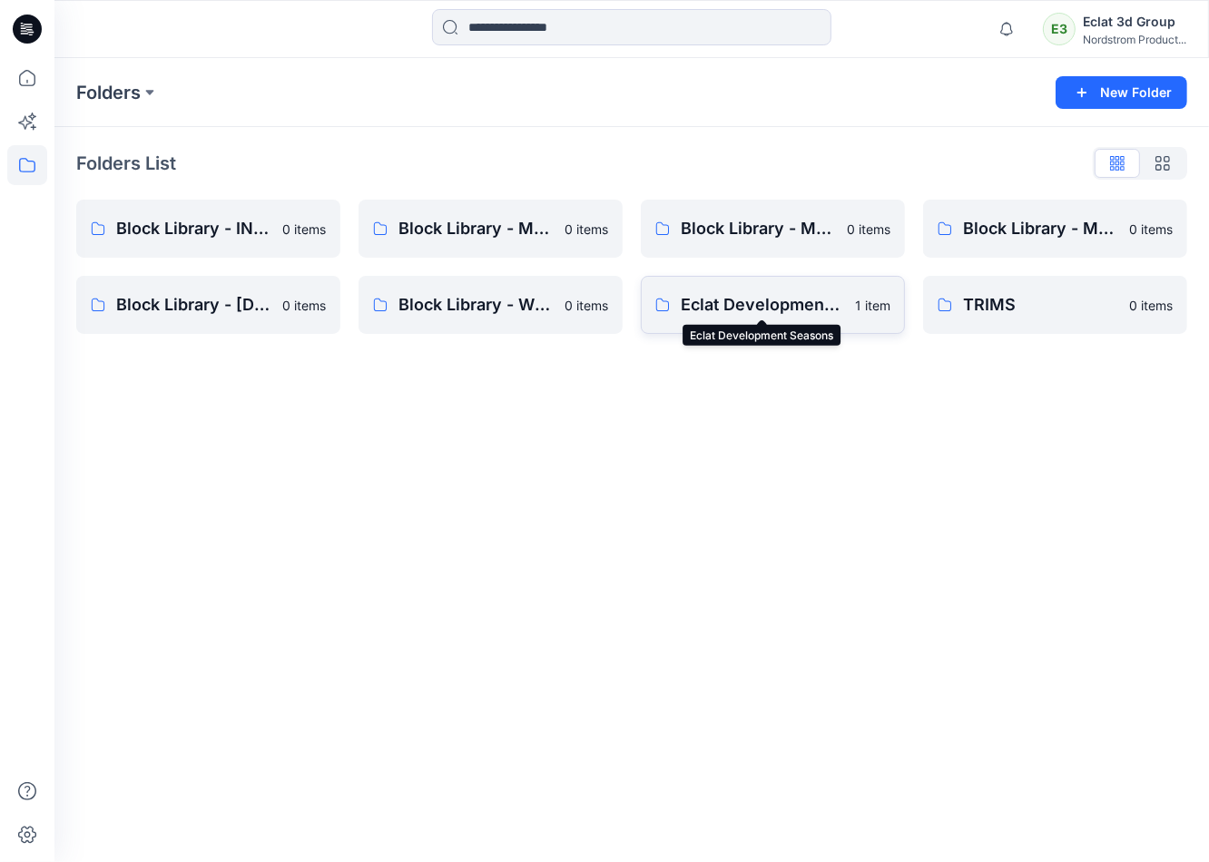  I want to click on p: Folders List, so click(126, 163).